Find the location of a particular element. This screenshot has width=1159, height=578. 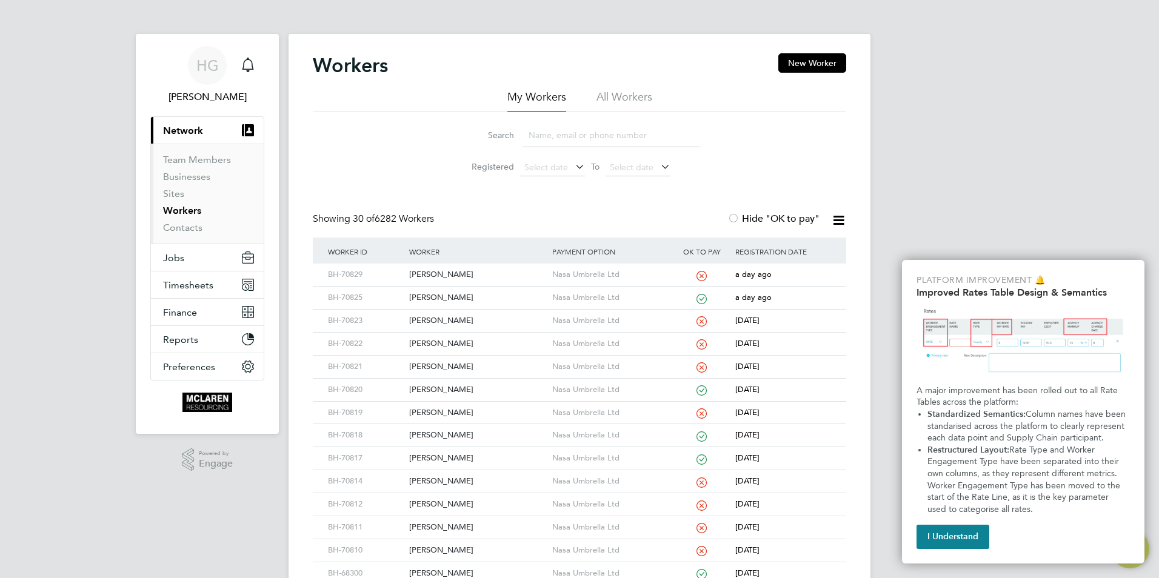

div: BH-70823 is located at coordinates (366, 321).